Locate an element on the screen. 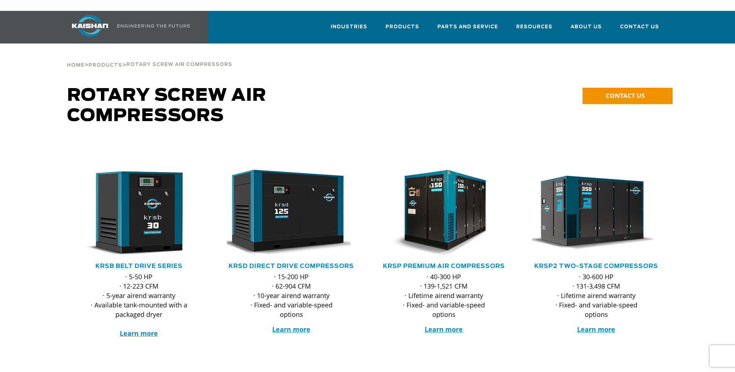 The image size is (735, 372). a: Home is located at coordinates (76, 65).